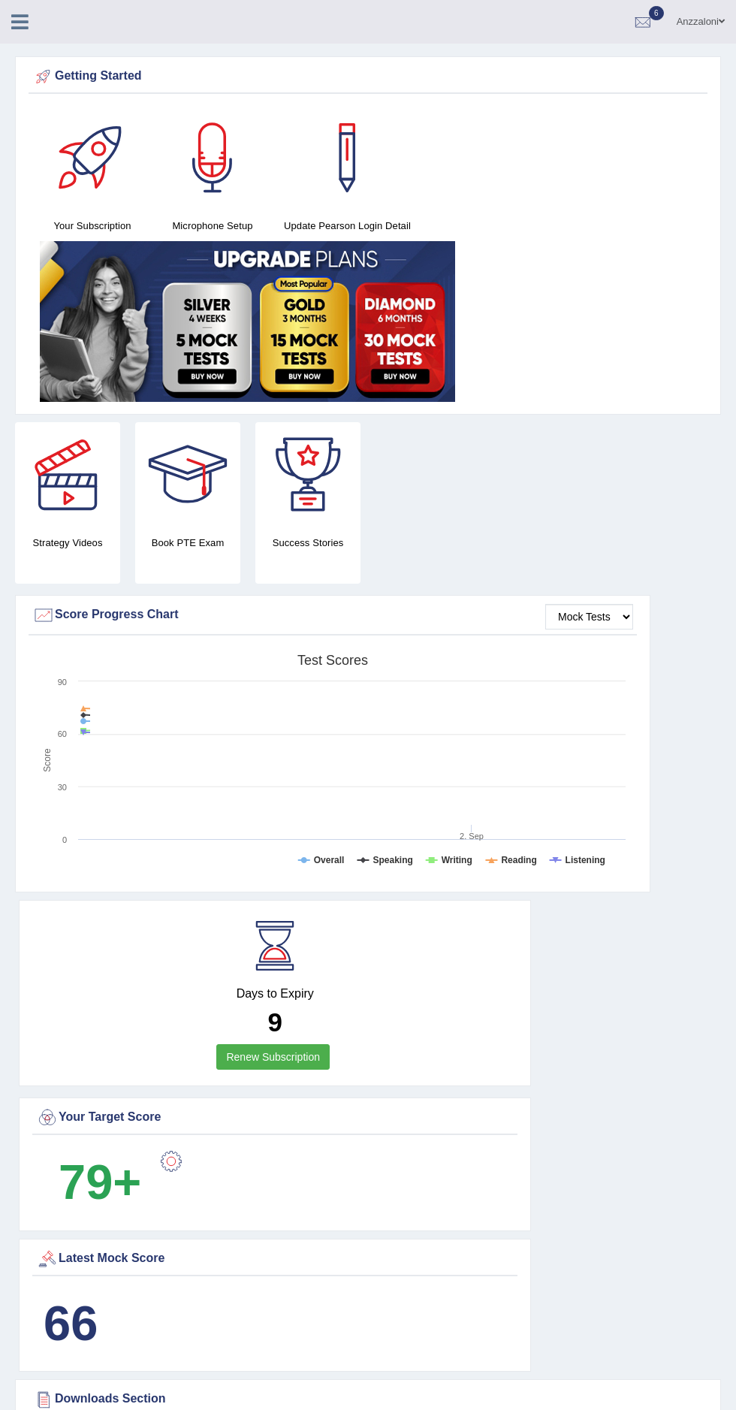  I want to click on tspan: Reading, so click(518, 860).